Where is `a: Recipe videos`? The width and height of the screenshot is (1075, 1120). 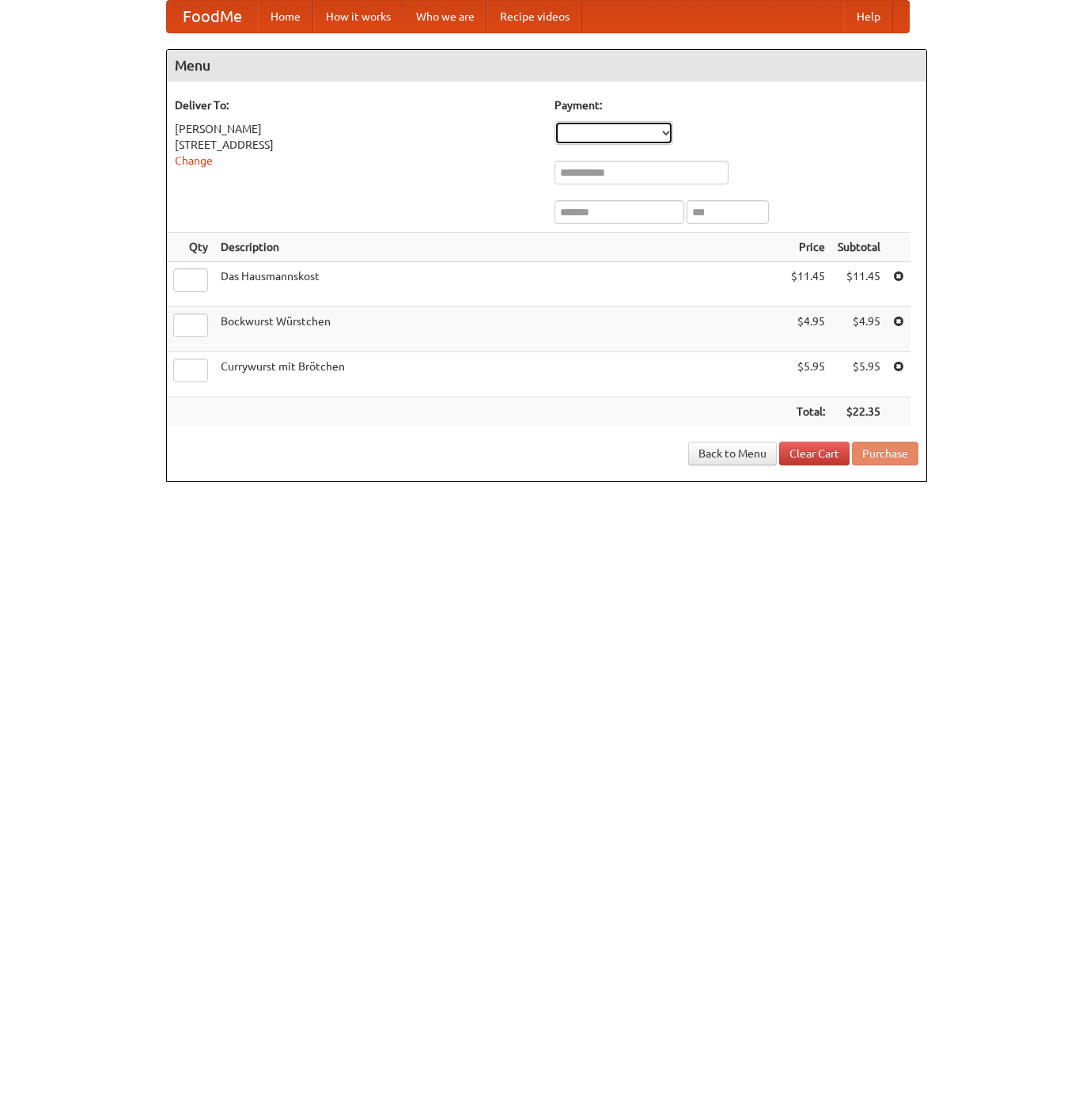 a: Recipe videos is located at coordinates (535, 17).